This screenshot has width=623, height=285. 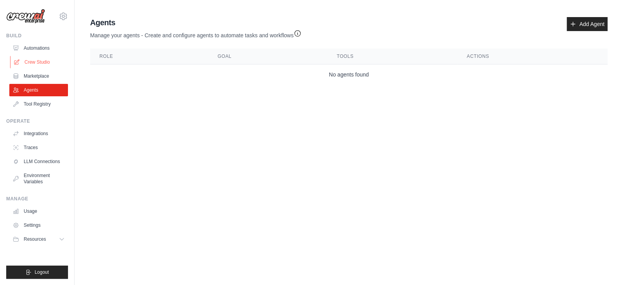 I want to click on a: Integrations, so click(x=38, y=134).